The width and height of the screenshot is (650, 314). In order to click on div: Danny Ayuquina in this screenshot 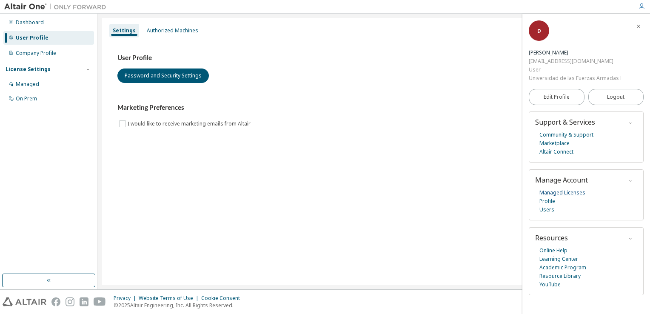, I will do `click(575, 53)`.